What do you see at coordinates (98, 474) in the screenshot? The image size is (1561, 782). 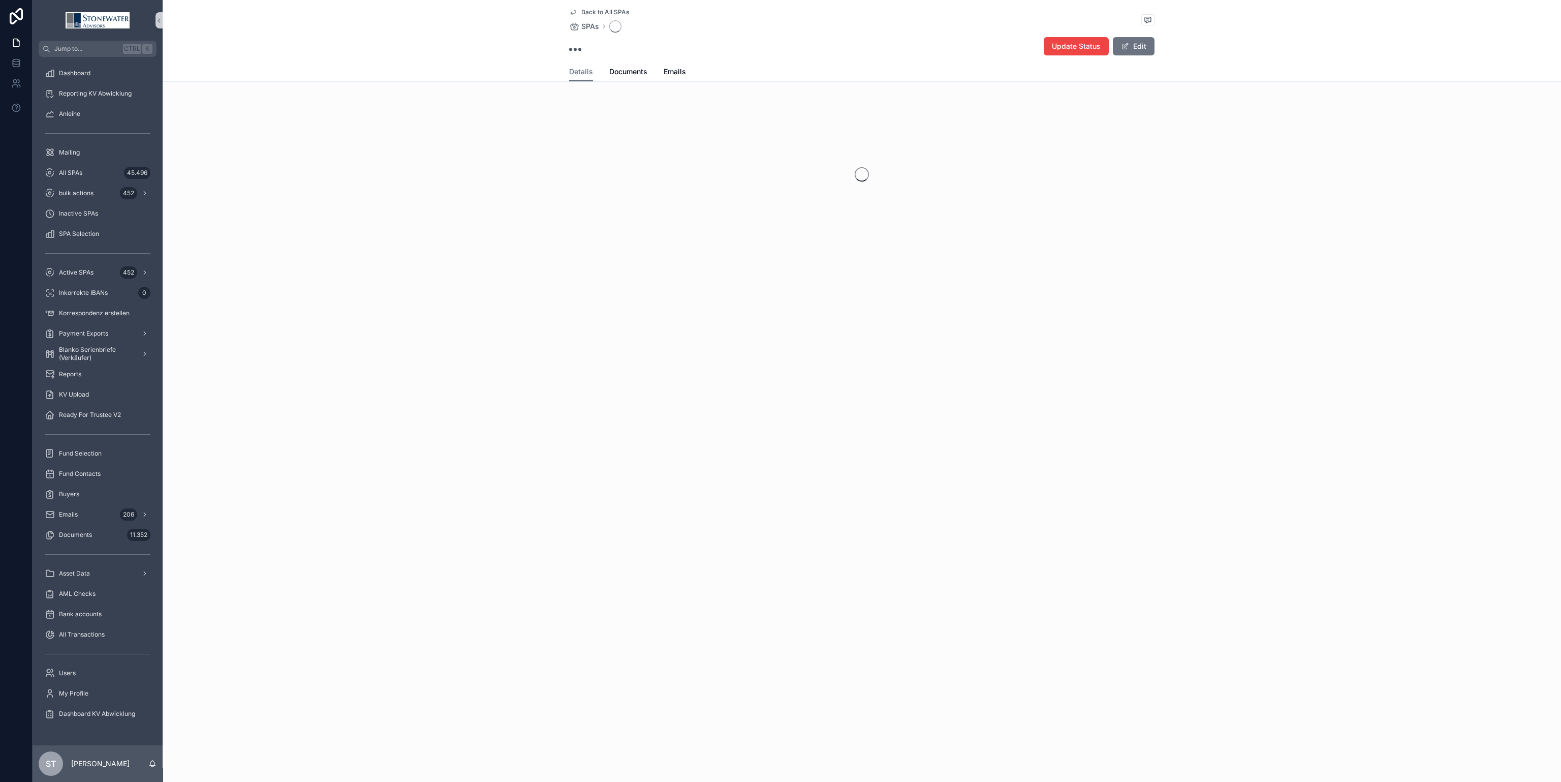 I see `a: Fund Contacts` at bounding box center [98, 474].